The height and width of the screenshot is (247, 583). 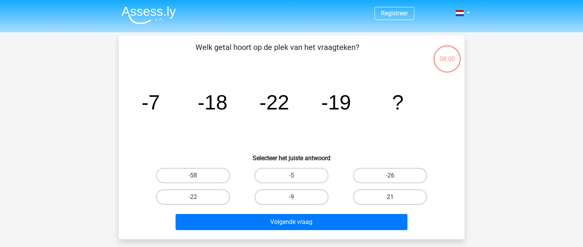 What do you see at coordinates (447, 54) in the screenshot?
I see `div: 08:00` at bounding box center [447, 54].